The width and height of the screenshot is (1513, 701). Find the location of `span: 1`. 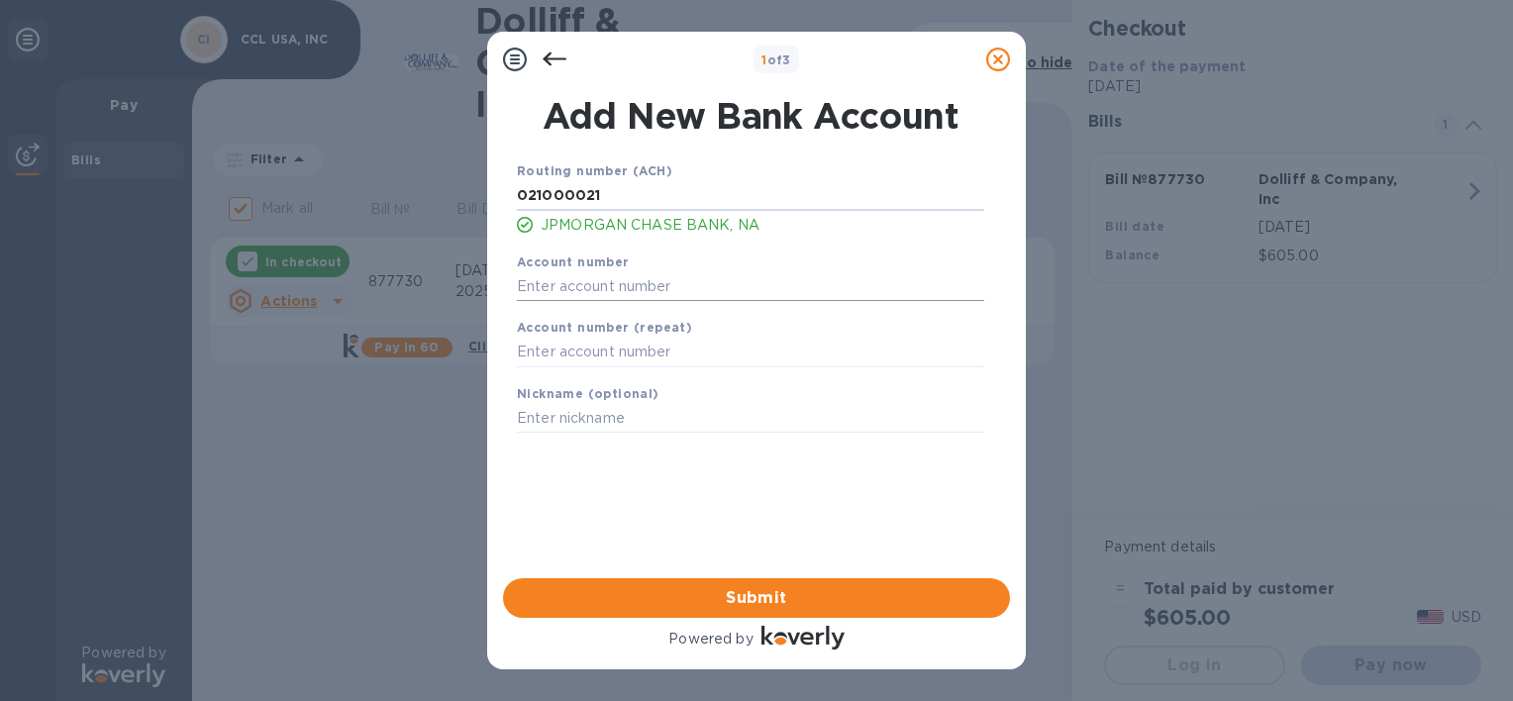

span: 1 is located at coordinates (764, 59).